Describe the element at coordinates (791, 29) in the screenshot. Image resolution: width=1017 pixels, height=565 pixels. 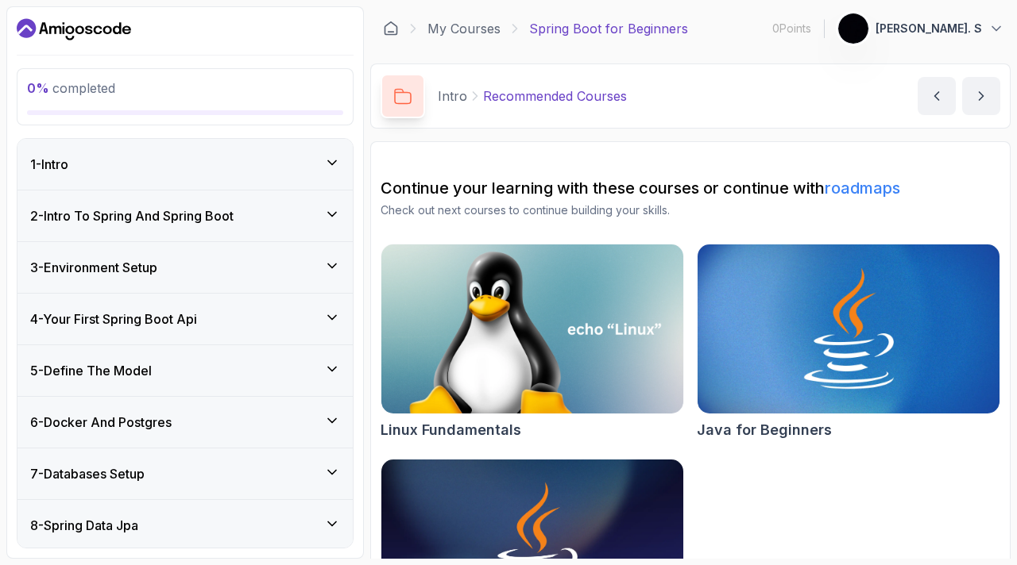
I see `p: 0 Points` at that location.